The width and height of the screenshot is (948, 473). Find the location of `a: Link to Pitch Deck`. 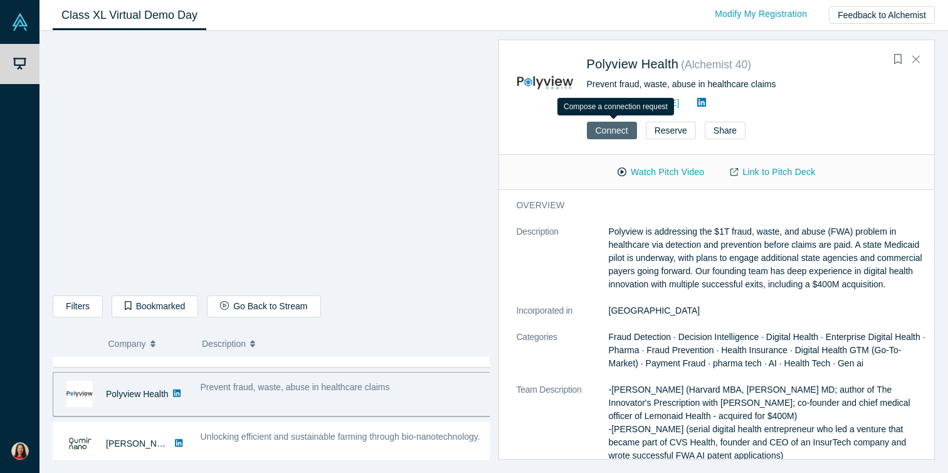

a: Link to Pitch Deck is located at coordinates (773, 172).